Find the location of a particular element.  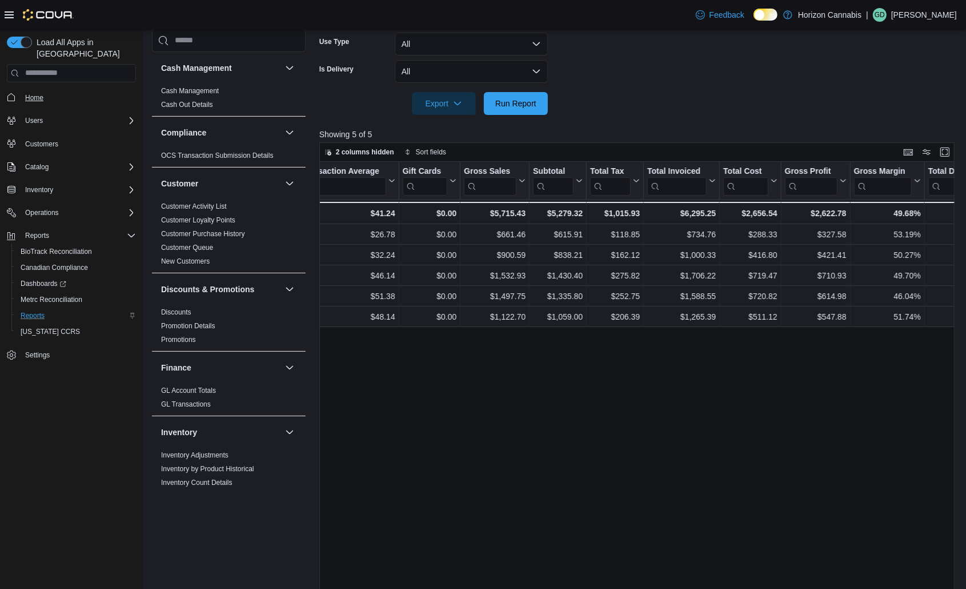

div: $118.85 is located at coordinates (615, 234).